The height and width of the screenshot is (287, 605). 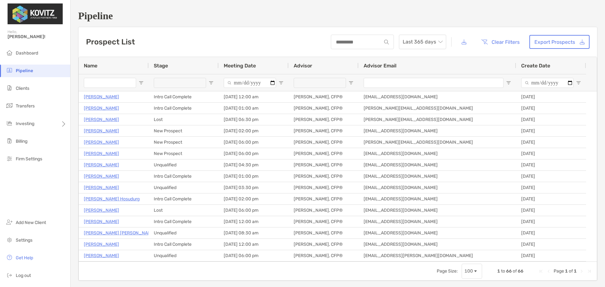 I want to click on img: investing icon, so click(x=9, y=123).